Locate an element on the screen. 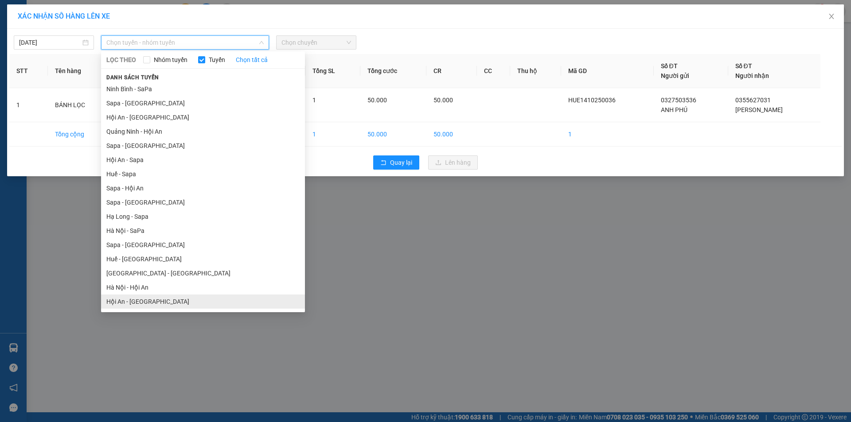 This screenshot has height=422, width=851. li: Huế - Sapa is located at coordinates (203, 174).